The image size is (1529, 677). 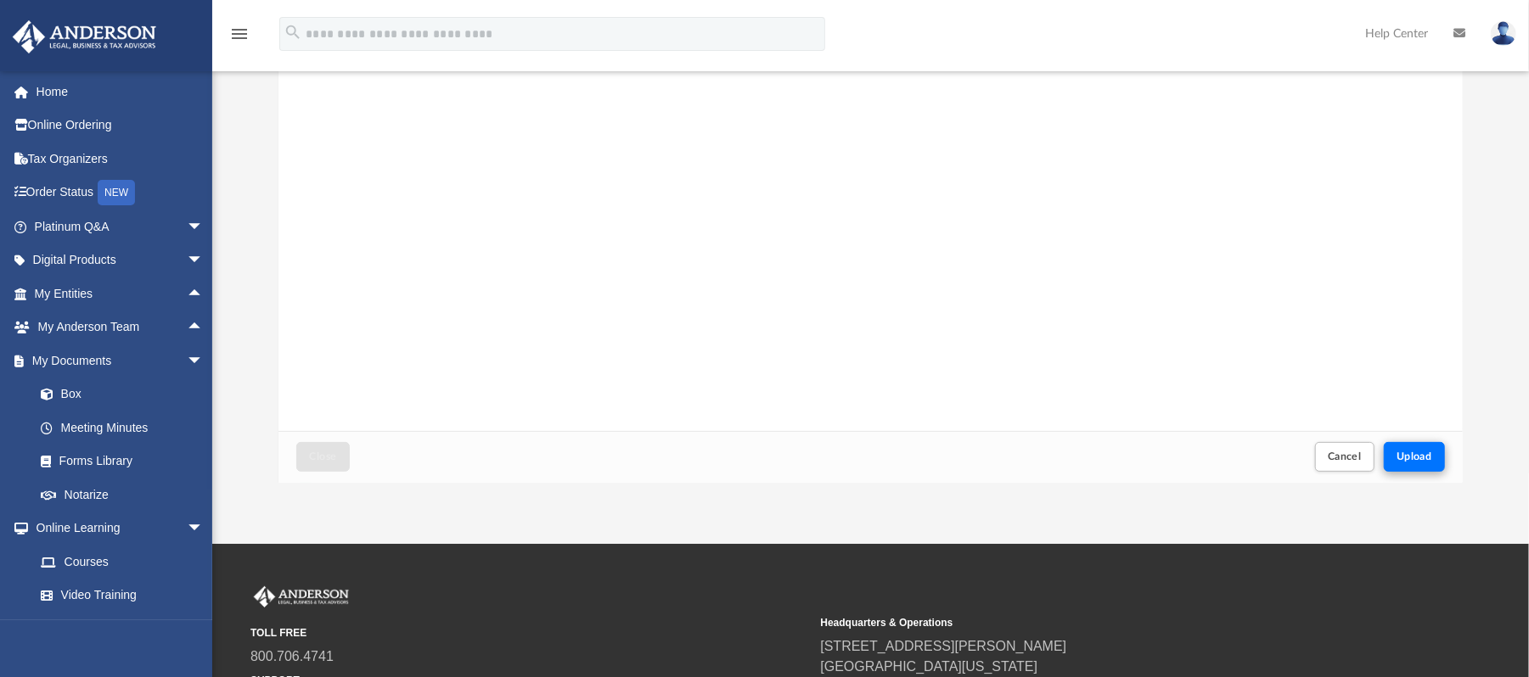 I want to click on a: My Anderson Teamarrow_drop_up, so click(x=116, y=328).